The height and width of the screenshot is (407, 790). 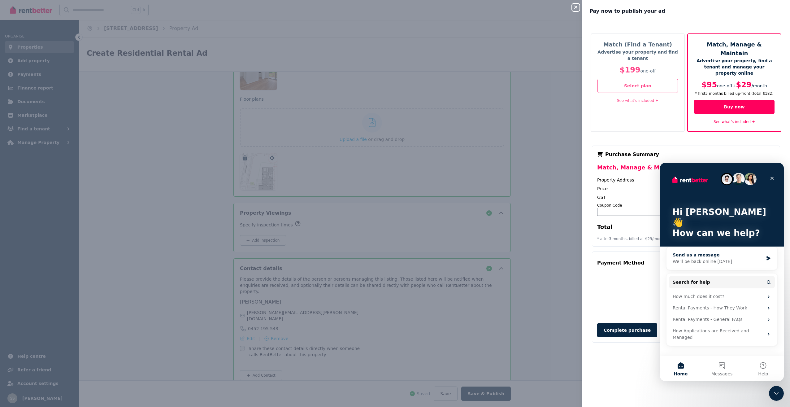 I want to click on p: Advertise your property, find a tenant and manage your property online, so click(x=734, y=67).